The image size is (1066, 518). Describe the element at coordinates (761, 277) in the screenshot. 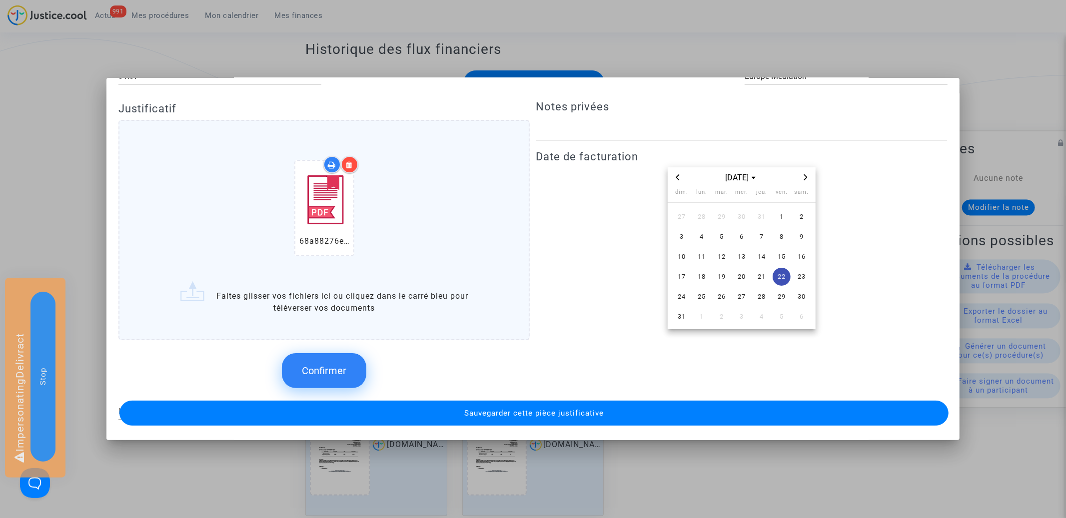

I see `td: 21 août 2025` at that location.